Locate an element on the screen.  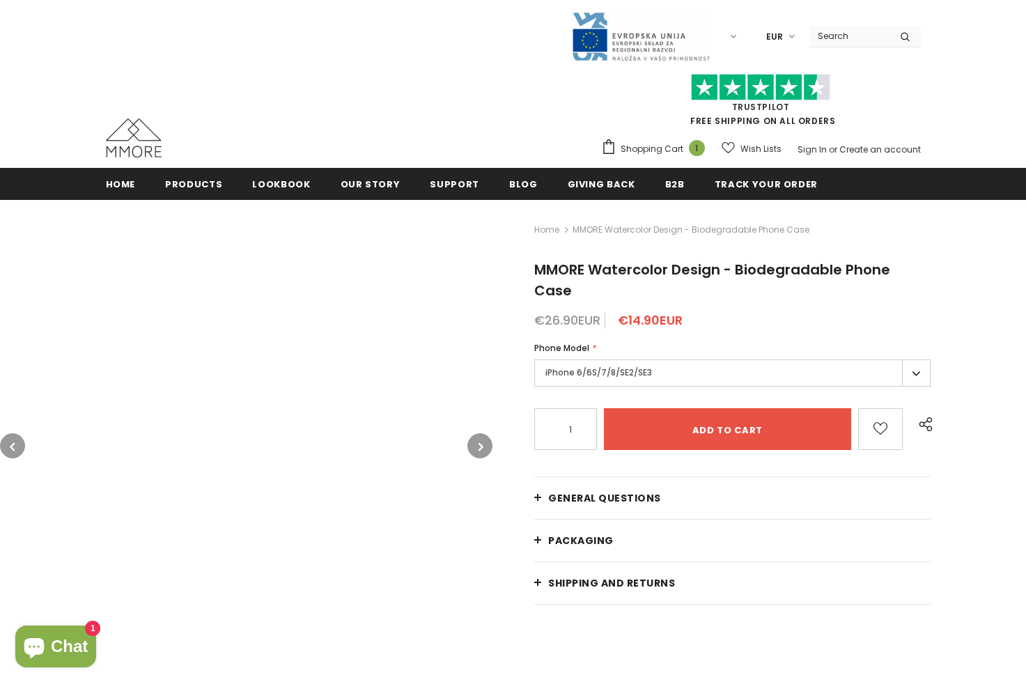
span: 1 is located at coordinates (697, 148).